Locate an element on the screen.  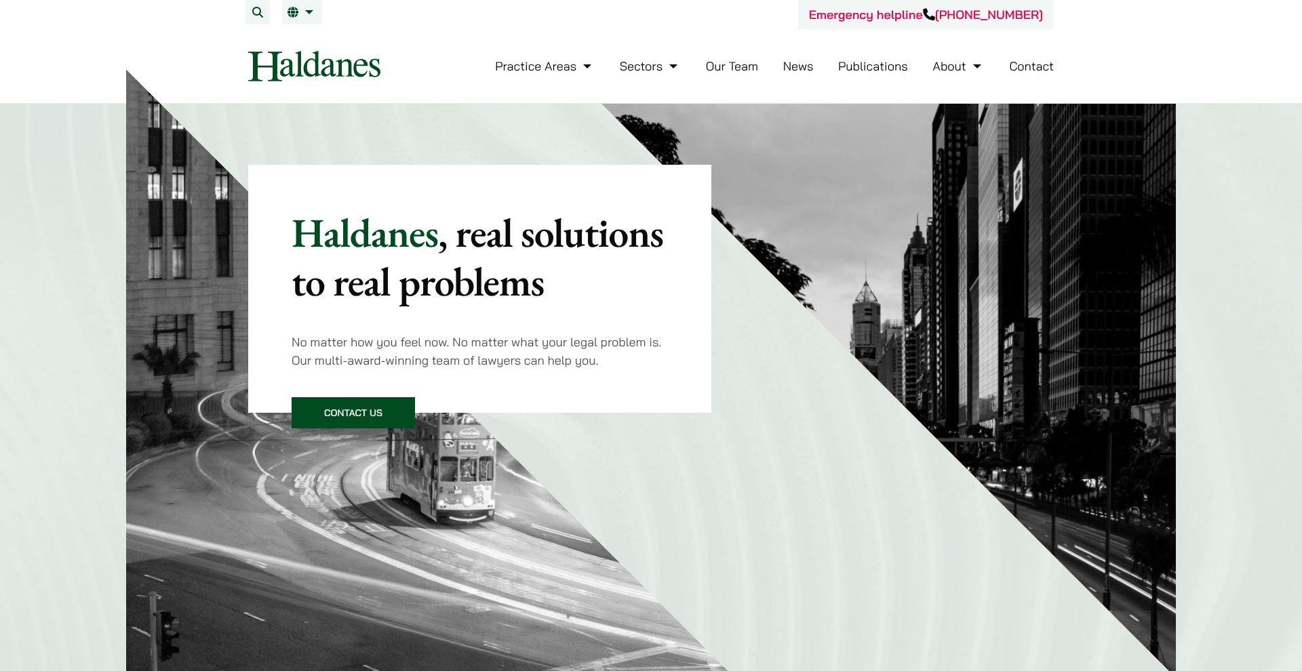
a: Contact is located at coordinates (1031, 66).